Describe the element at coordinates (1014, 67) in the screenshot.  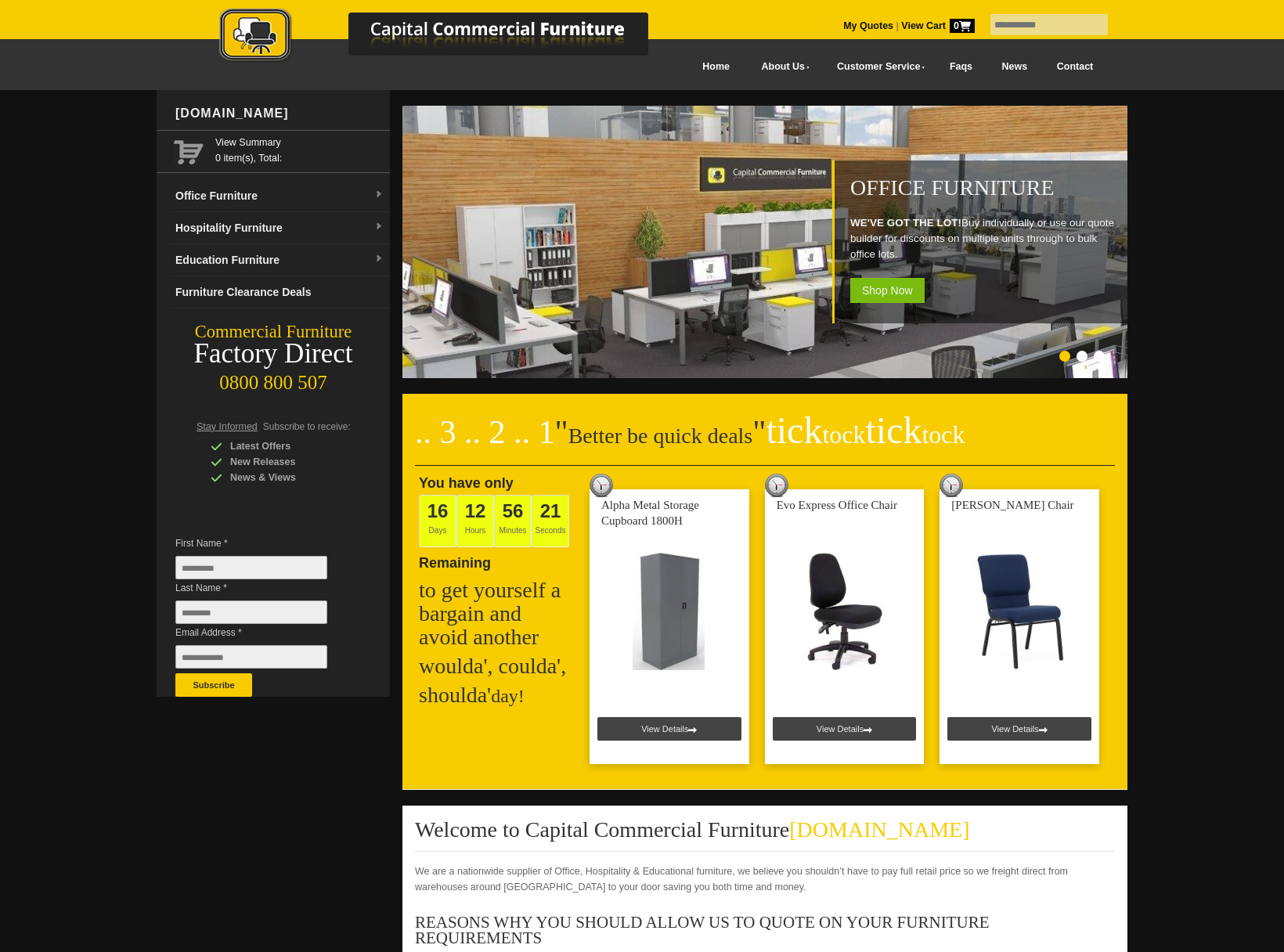
I see `a: News` at that location.